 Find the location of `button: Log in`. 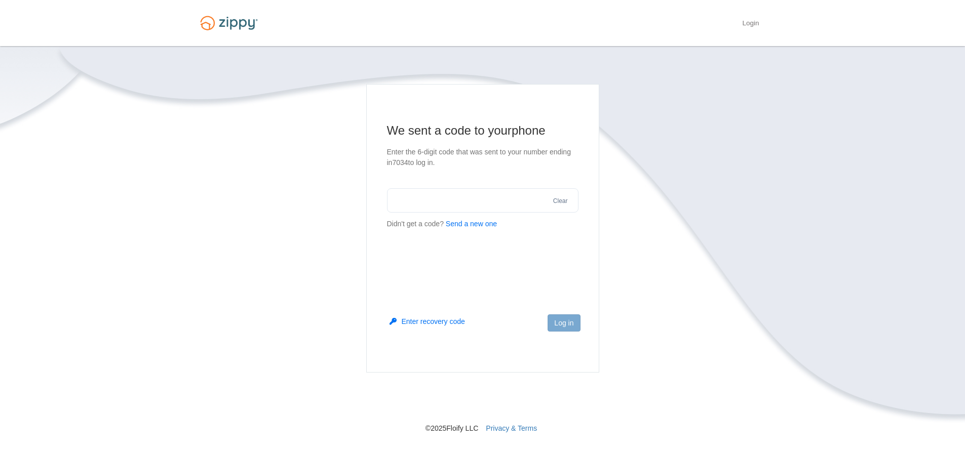

button: Log in is located at coordinates (564, 323).